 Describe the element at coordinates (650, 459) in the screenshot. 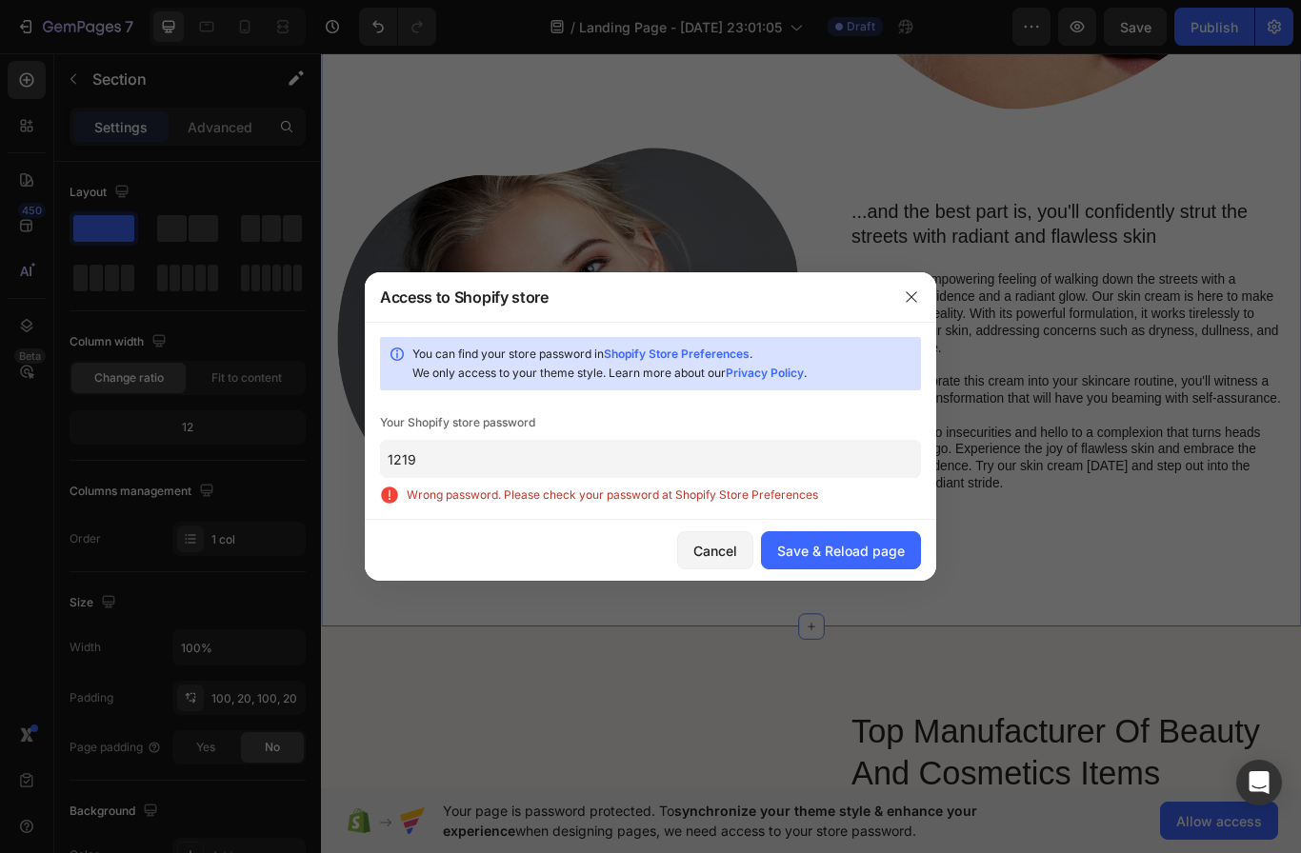

I see `input: Enter password` at that location.